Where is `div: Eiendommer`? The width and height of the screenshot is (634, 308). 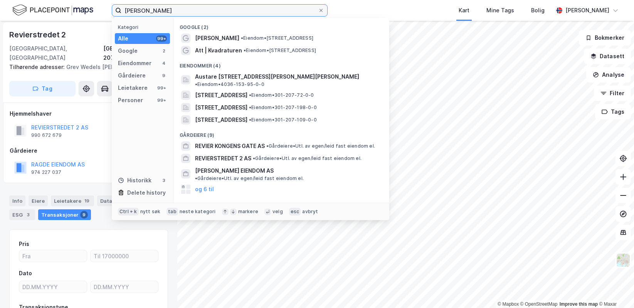
div: Eiendommer is located at coordinates (134, 63).